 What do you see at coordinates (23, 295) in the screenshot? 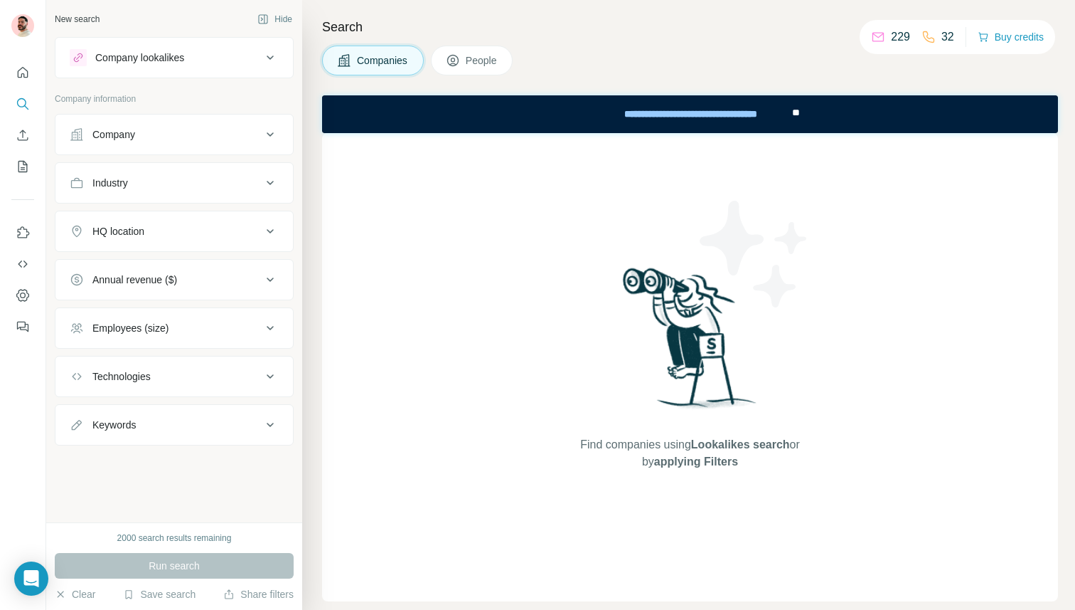
I see `button: Dashboard` at bounding box center [23, 295].